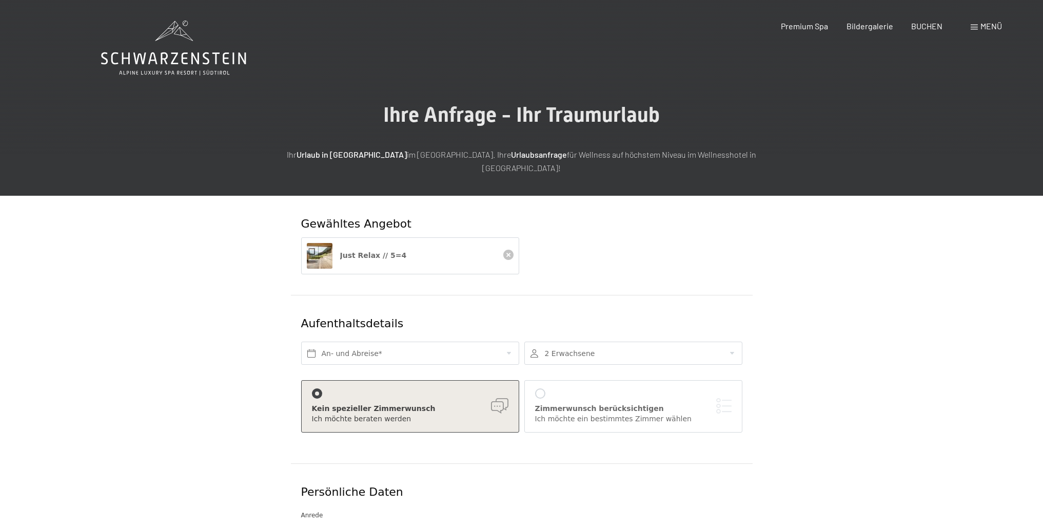  Describe the element at coordinates (633, 419) in the screenshot. I see `div: Ich möchte ein bestimmtes Zimmer wählen` at that location.